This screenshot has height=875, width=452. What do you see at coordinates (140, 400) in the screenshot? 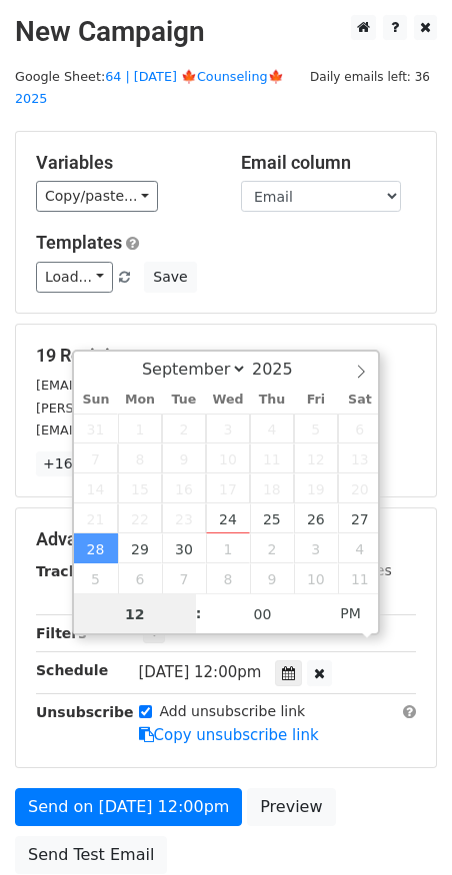
I see `span: Mon` at bounding box center [140, 400].